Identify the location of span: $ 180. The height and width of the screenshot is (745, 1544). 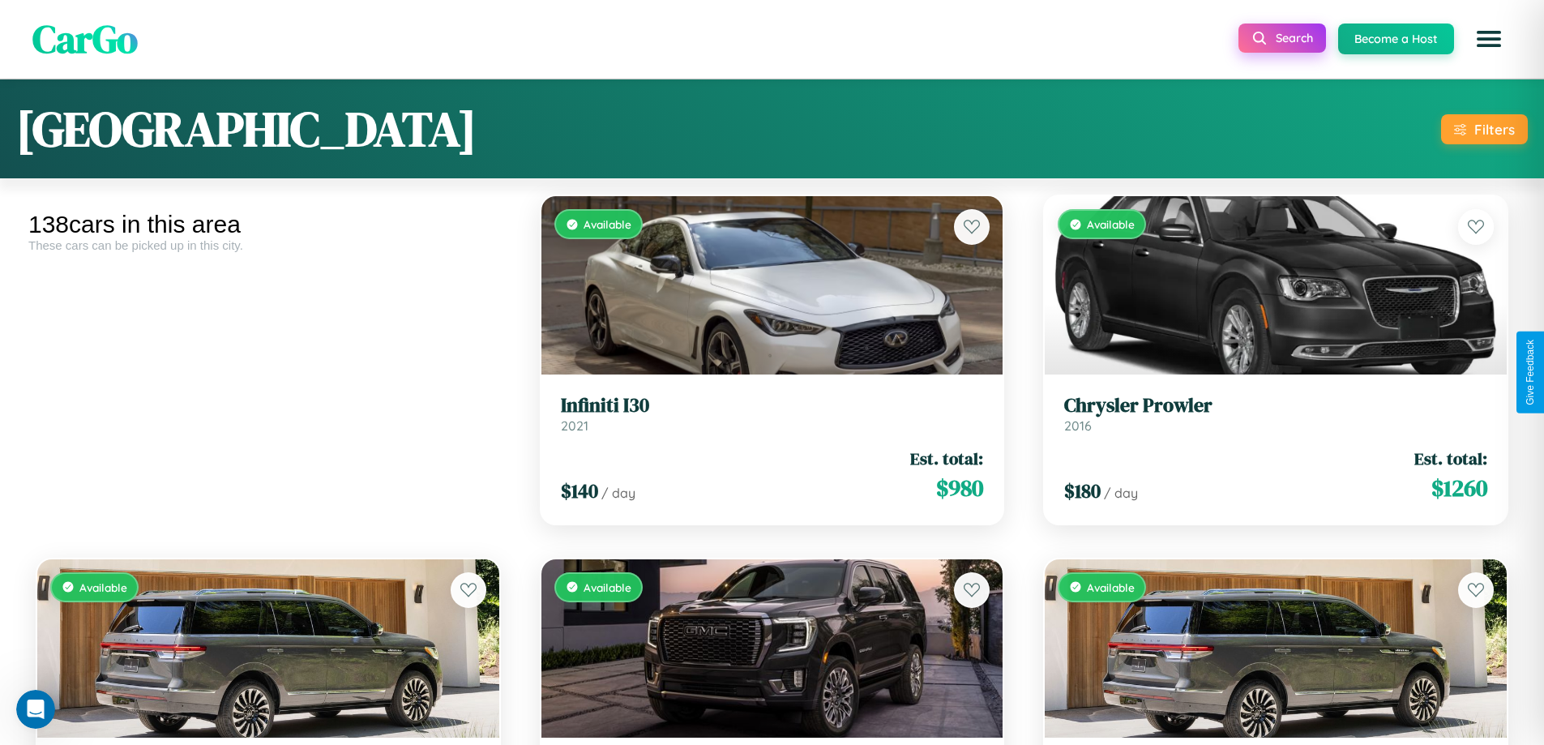
(1082, 490).